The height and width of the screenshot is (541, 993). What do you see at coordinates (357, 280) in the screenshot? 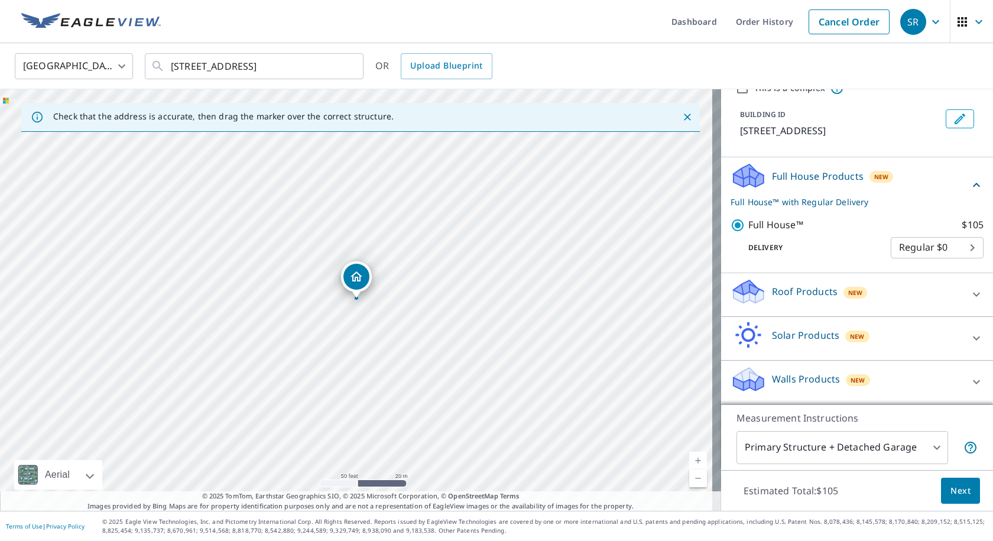
I see `div: Dropped pin, building 1, Residential property, 109 Heatherwood Dr Apex, NC 27502` at bounding box center [357, 280].